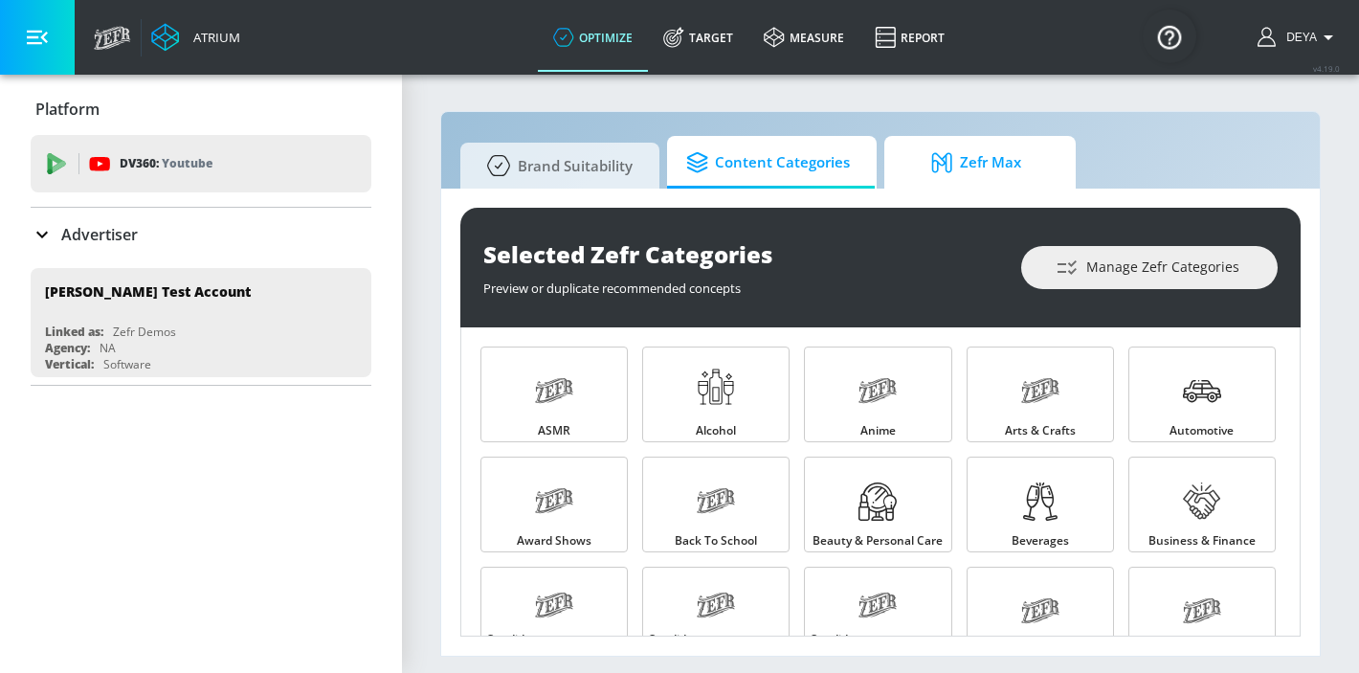 The height and width of the screenshot is (673, 1359). I want to click on a: Target, so click(697, 37).